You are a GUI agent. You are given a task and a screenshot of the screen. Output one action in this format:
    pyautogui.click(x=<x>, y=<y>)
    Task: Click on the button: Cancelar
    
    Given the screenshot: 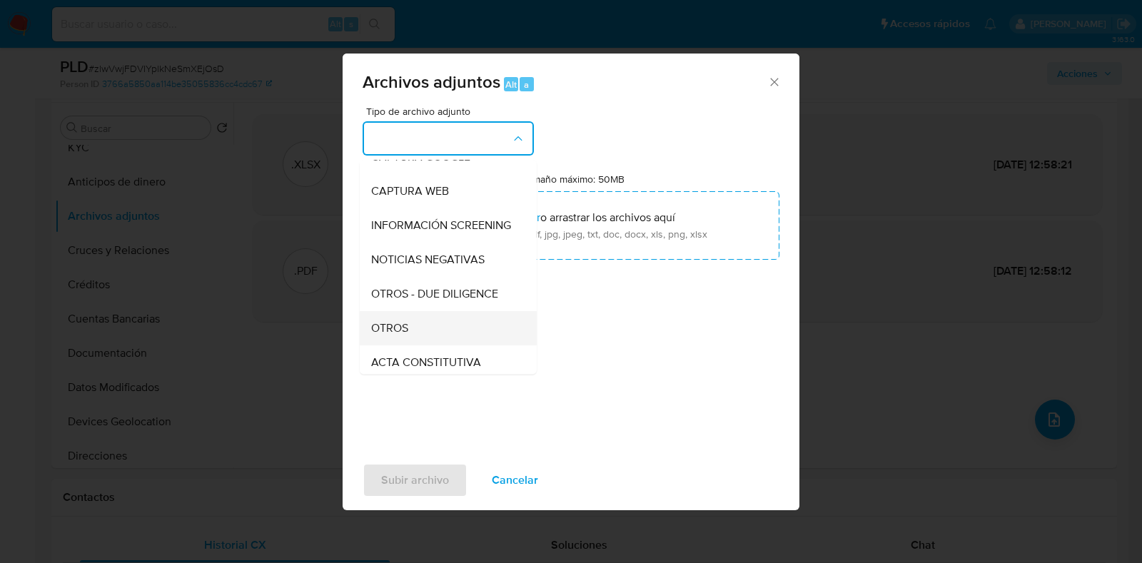 What is the action you would take?
    pyautogui.click(x=515, y=480)
    